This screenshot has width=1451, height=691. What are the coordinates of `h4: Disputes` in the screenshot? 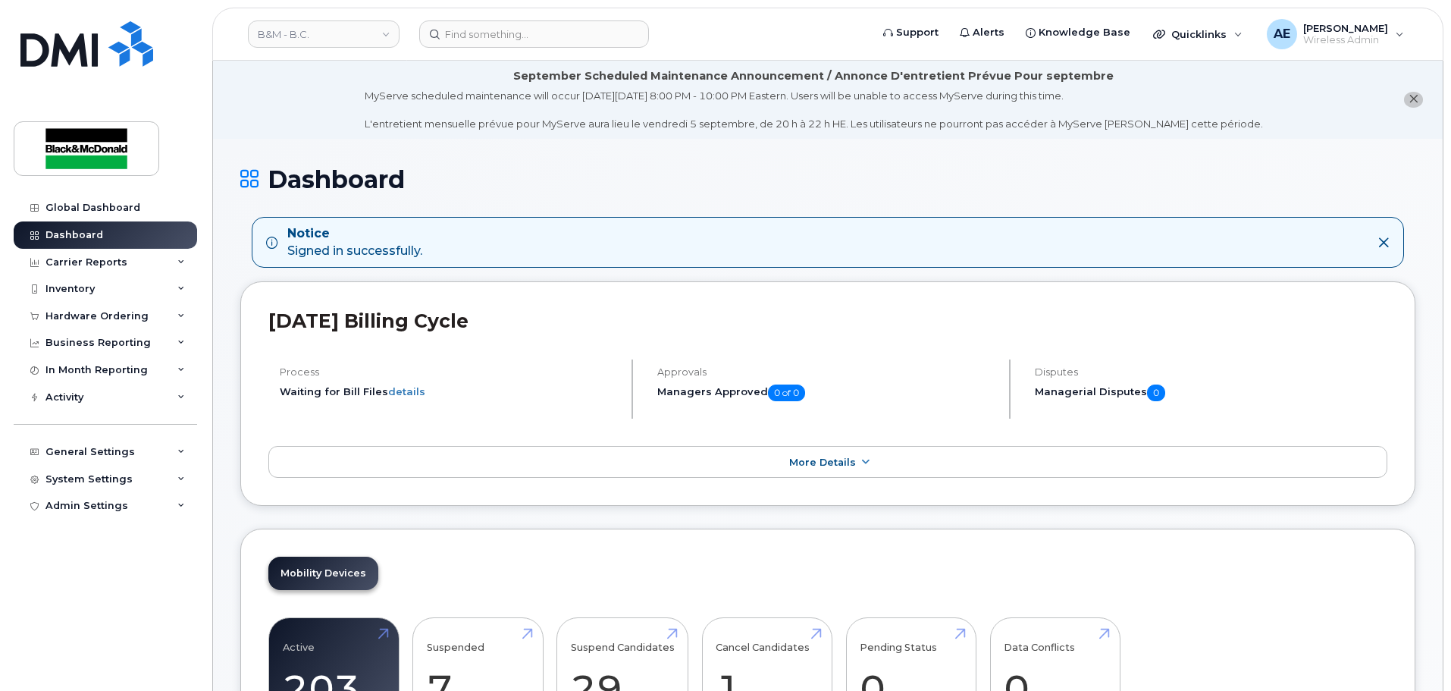 It's located at (1211, 372).